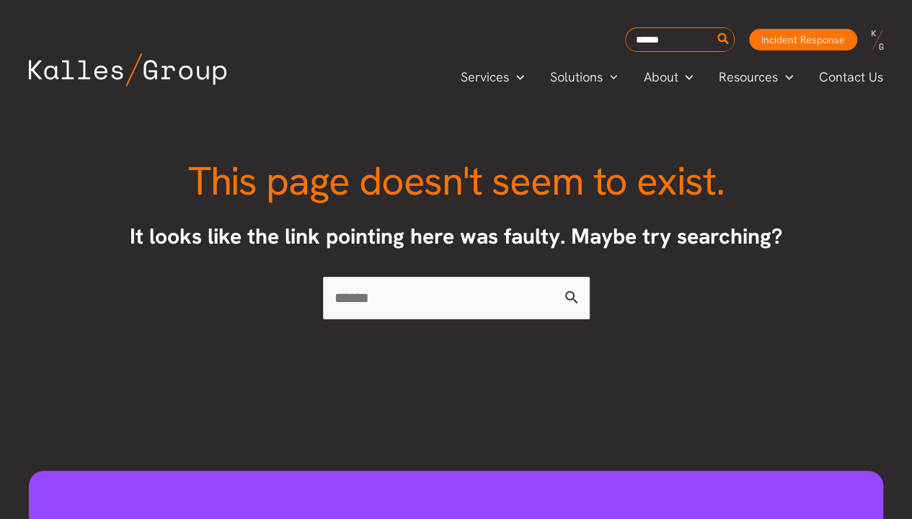  I want to click on div: Incident Response, so click(803, 40).